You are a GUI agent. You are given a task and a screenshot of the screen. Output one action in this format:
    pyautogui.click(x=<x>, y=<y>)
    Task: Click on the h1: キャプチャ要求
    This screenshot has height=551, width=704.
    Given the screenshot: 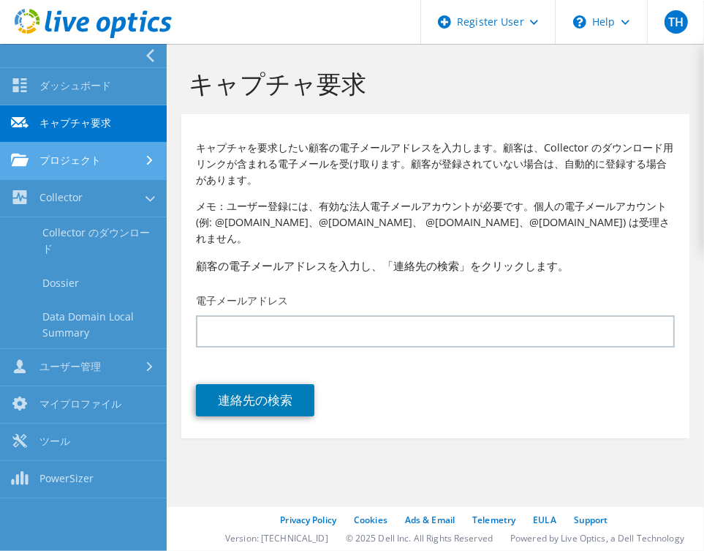 What is the action you would take?
    pyautogui.click(x=431, y=83)
    